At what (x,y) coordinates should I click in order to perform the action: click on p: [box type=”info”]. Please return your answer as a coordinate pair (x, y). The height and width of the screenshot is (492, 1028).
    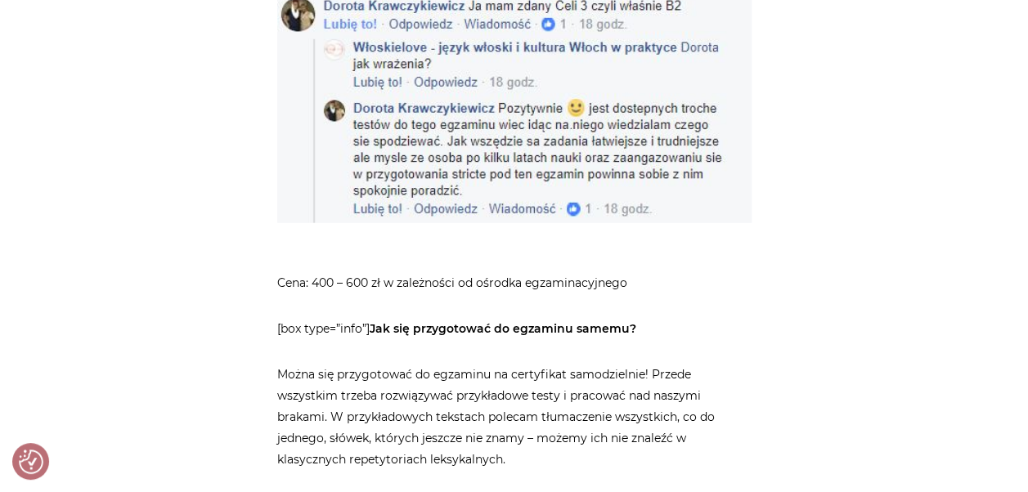
    Looking at the image, I should click on (514, 329).